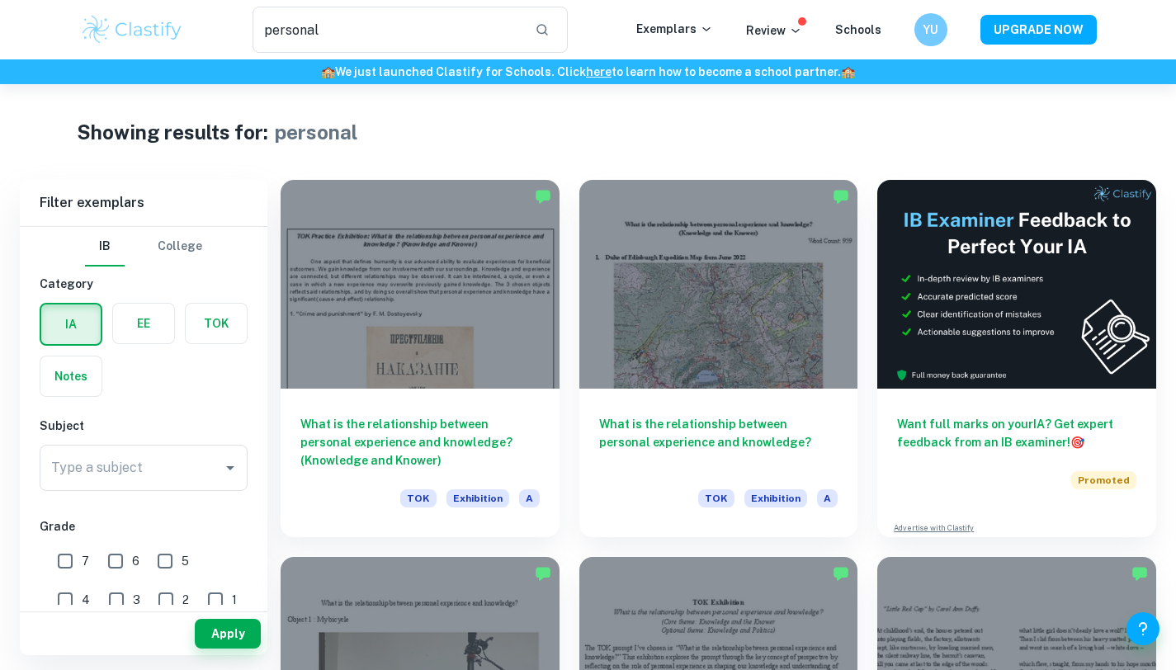  Describe the element at coordinates (316, 132) in the screenshot. I see `h1: personal` at that location.